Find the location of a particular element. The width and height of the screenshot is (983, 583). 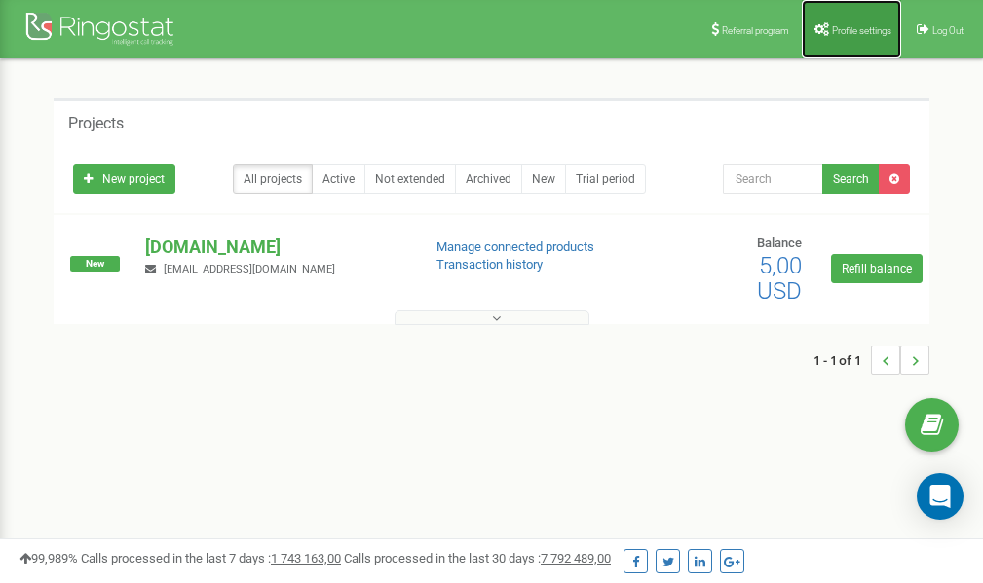

span: 5,00 USD is located at coordinates (779, 279).